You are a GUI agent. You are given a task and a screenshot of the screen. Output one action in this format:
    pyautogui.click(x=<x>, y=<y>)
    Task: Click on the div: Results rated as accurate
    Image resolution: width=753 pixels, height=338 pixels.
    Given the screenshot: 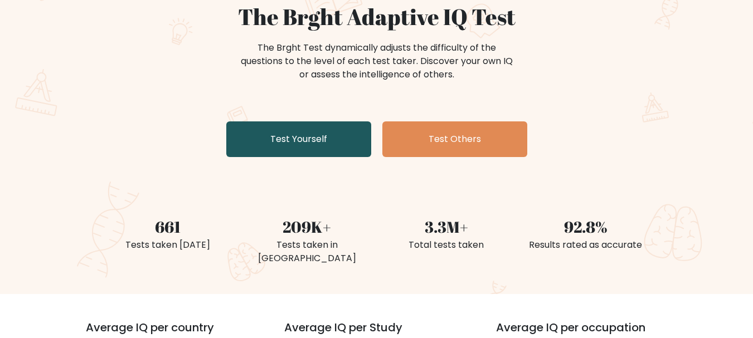 What is the action you would take?
    pyautogui.click(x=586, y=245)
    